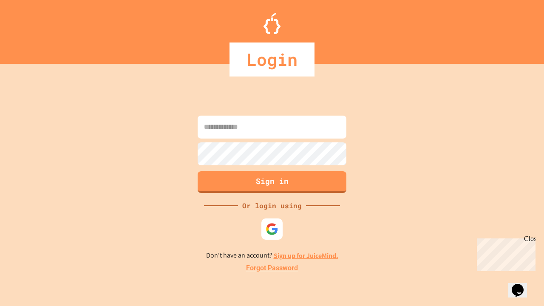 The width and height of the screenshot is (544, 306). Describe the element at coordinates (272, 229) in the screenshot. I see `img: google-icon.svg` at that location.